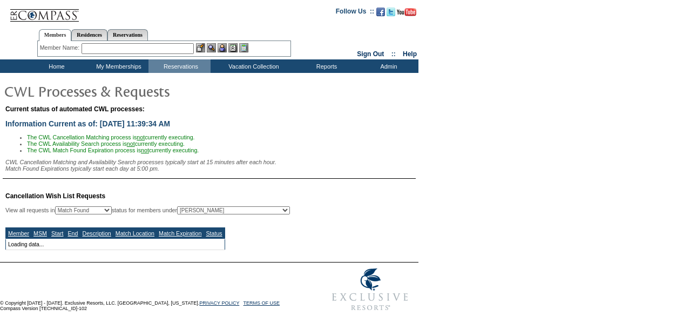 This screenshot has width=683, height=316. What do you see at coordinates (371, 54) in the screenshot?
I see `a: Sign Out` at bounding box center [371, 54].